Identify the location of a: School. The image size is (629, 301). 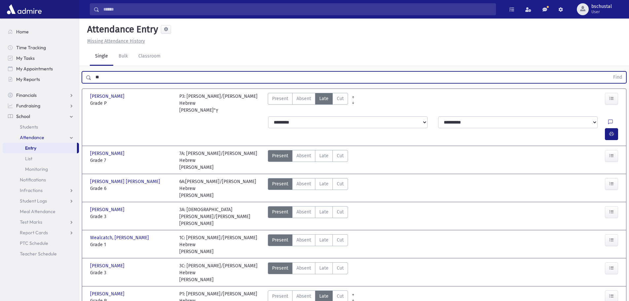
(41, 116).